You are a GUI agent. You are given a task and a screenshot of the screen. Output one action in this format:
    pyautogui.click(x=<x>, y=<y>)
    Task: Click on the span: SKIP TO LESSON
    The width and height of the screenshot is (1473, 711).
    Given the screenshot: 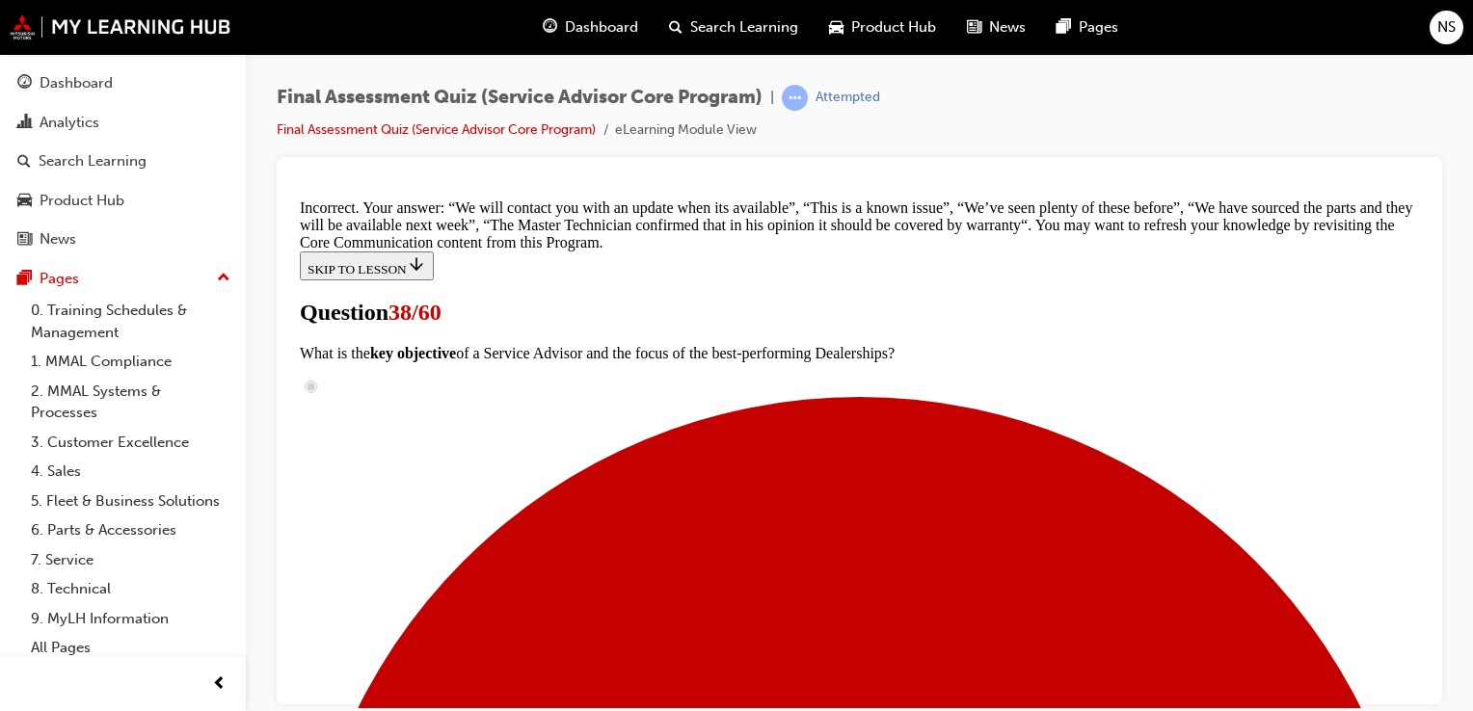 What is the action you would take?
    pyautogui.click(x=74, y=77)
    